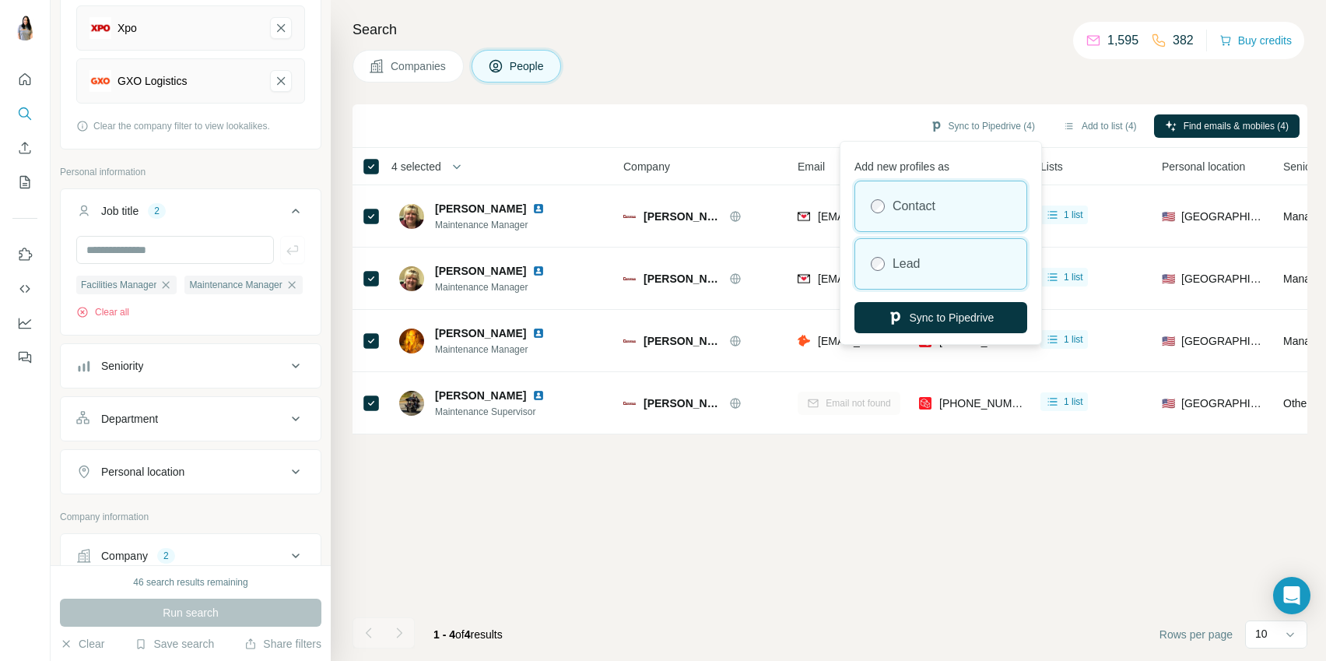 The height and width of the screenshot is (661, 1326). I want to click on span: of, so click(460, 634).